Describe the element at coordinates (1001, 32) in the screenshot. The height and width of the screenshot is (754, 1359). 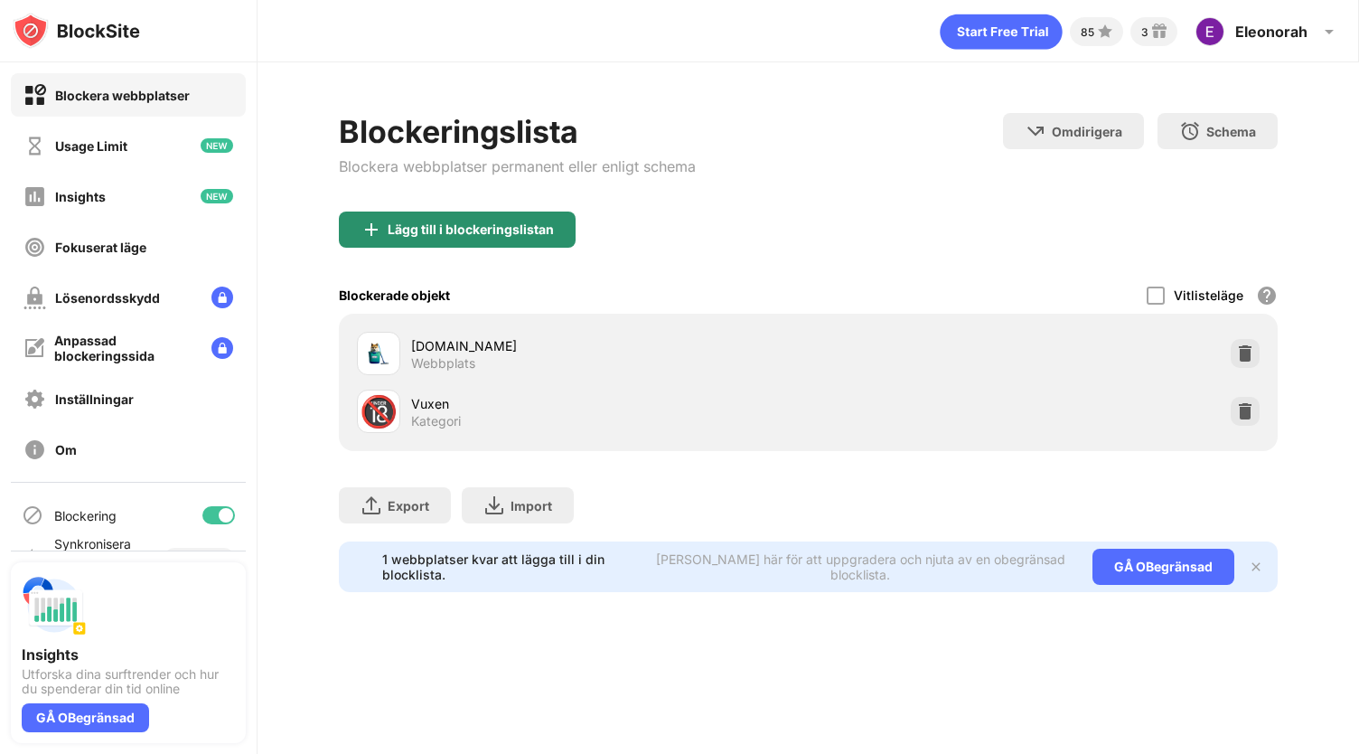
I see `div: animation` at that location.